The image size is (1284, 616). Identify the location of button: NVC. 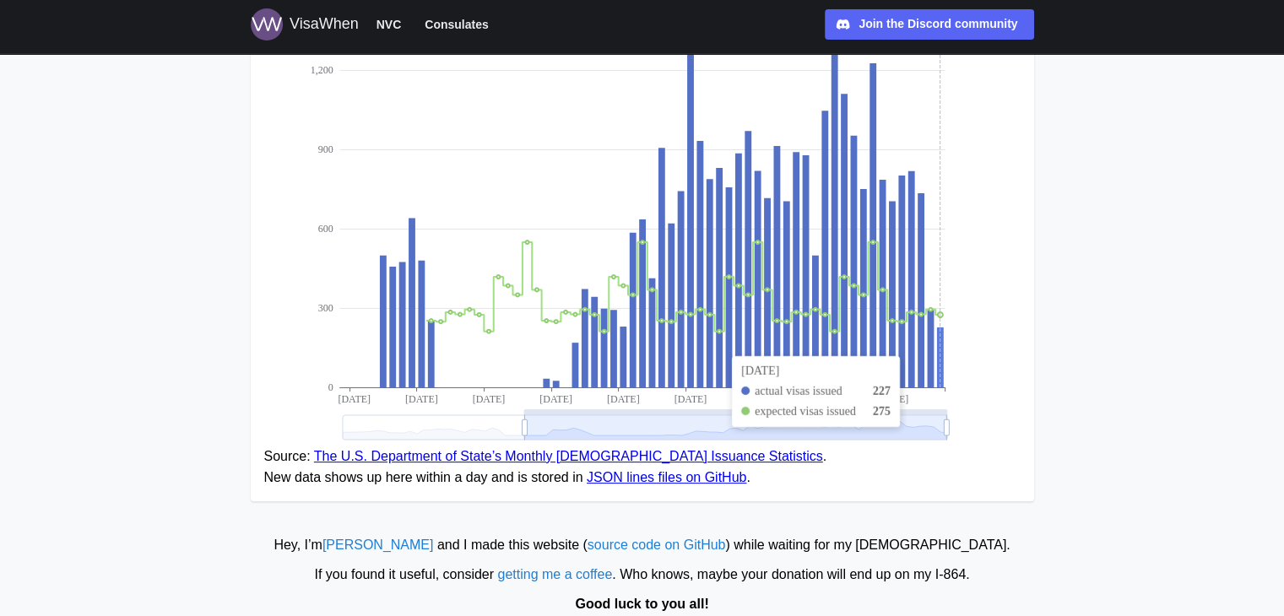
(389, 24).